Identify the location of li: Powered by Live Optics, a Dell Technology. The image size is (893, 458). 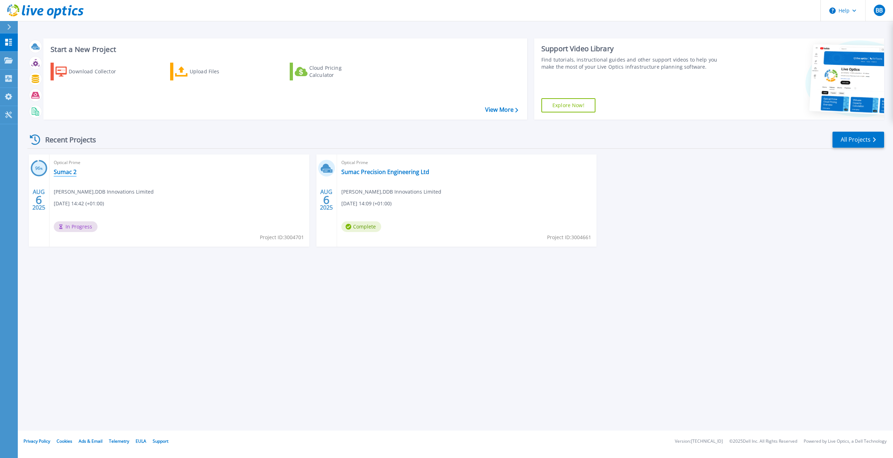
(845, 441).